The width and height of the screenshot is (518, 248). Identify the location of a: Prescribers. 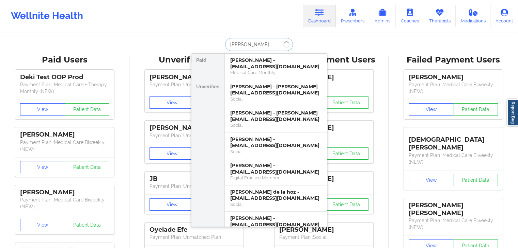
(352, 16).